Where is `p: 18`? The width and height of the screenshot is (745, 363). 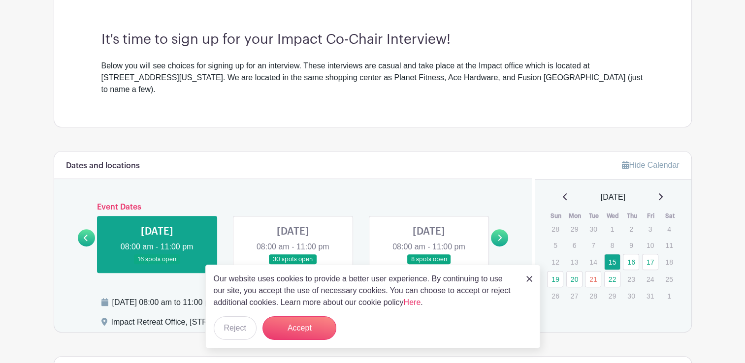 p: 18 is located at coordinates (669, 262).